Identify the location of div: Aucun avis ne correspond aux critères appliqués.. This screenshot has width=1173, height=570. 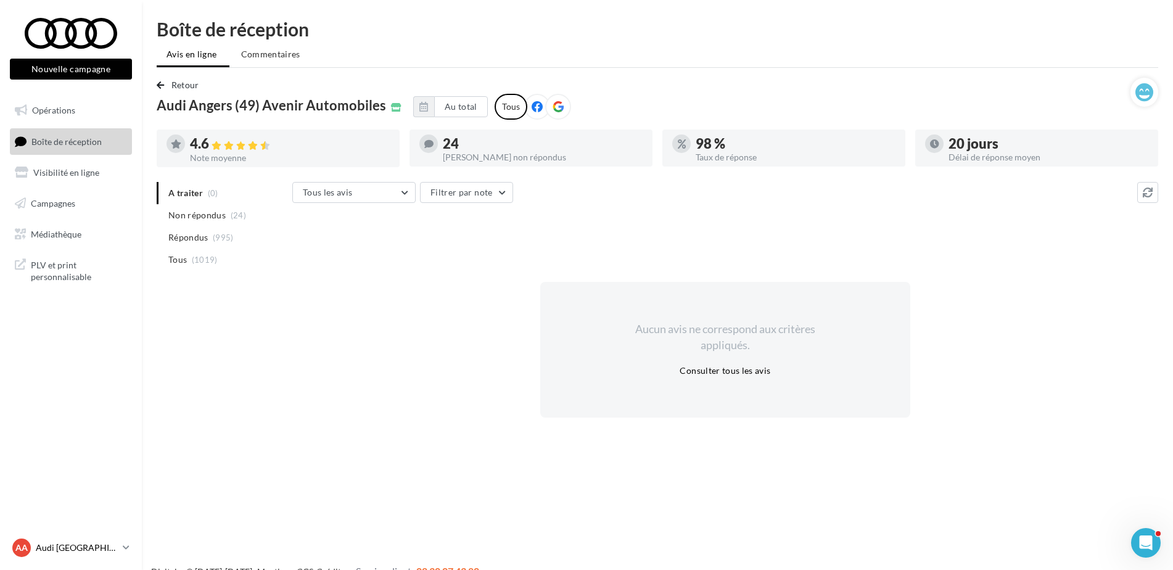
(725, 337).